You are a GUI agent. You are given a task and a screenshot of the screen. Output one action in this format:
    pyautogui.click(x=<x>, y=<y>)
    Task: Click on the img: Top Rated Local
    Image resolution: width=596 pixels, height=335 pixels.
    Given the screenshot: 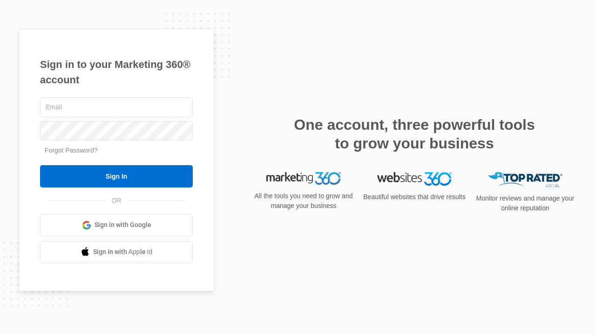 What is the action you would take?
    pyautogui.click(x=526, y=180)
    